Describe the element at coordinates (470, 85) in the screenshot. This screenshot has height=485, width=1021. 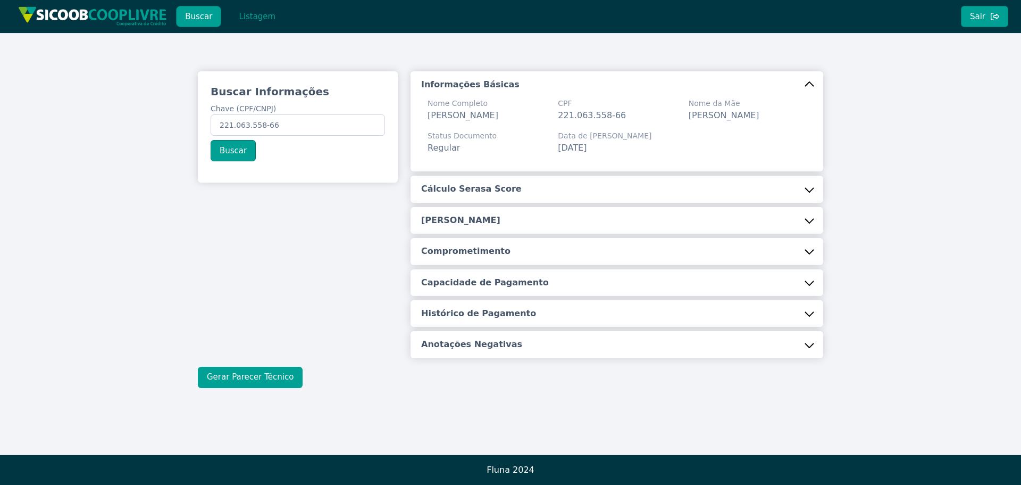
I see `h5: Informações Básicas` at that location.